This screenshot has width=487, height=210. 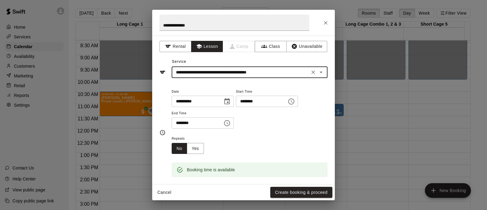 I want to click on button: Lesson, so click(x=207, y=46).